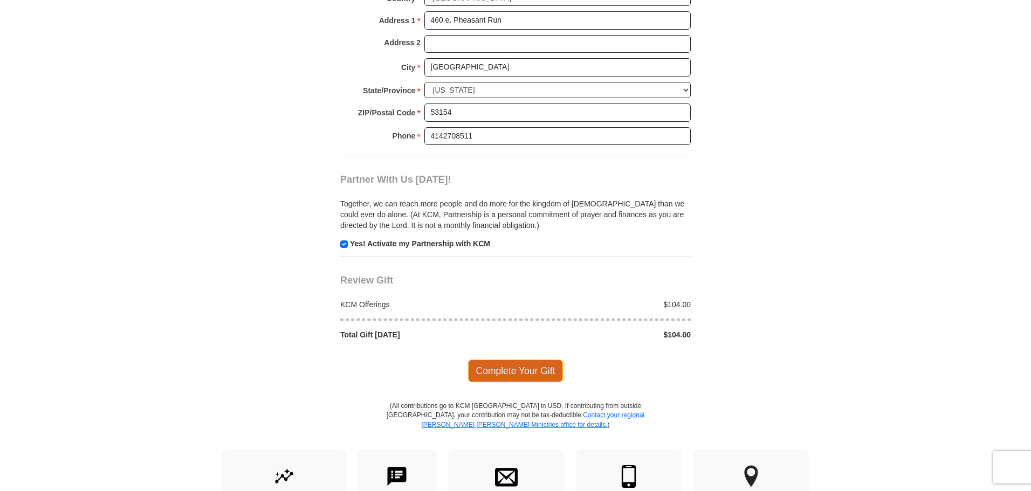 This screenshot has width=1031, height=491. What do you see at coordinates (751, 476) in the screenshot?
I see `img: other-region` at bounding box center [751, 476].